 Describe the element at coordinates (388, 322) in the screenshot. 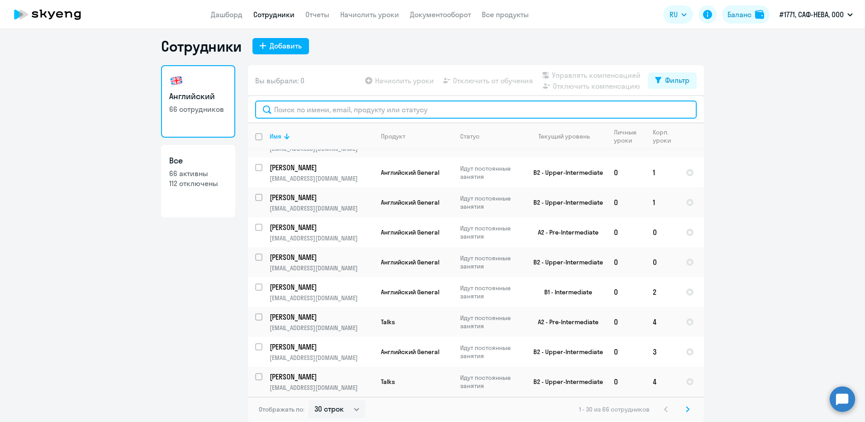

I see `span: Talks` at that location.